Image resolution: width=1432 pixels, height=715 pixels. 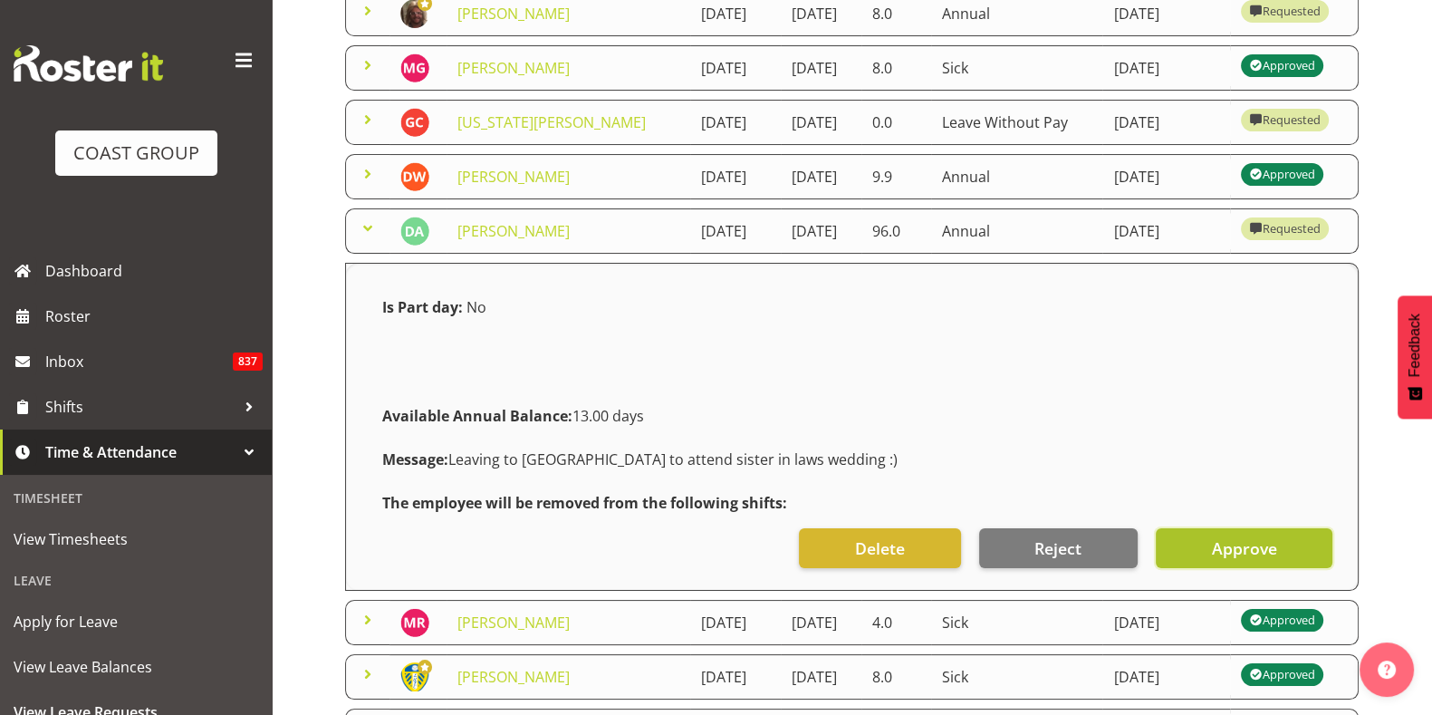 What do you see at coordinates (1016, 122) in the screenshot?
I see `td: Leave Without Pay` at bounding box center [1016, 122].